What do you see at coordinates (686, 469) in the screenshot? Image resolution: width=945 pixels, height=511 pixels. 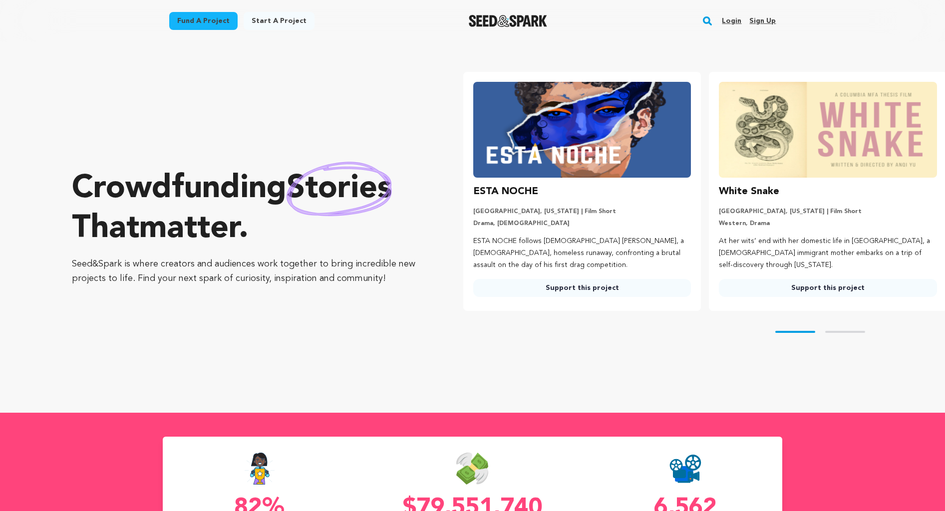 I see `img: Seed&Spark Projects Created Icon` at bounding box center [686, 469].